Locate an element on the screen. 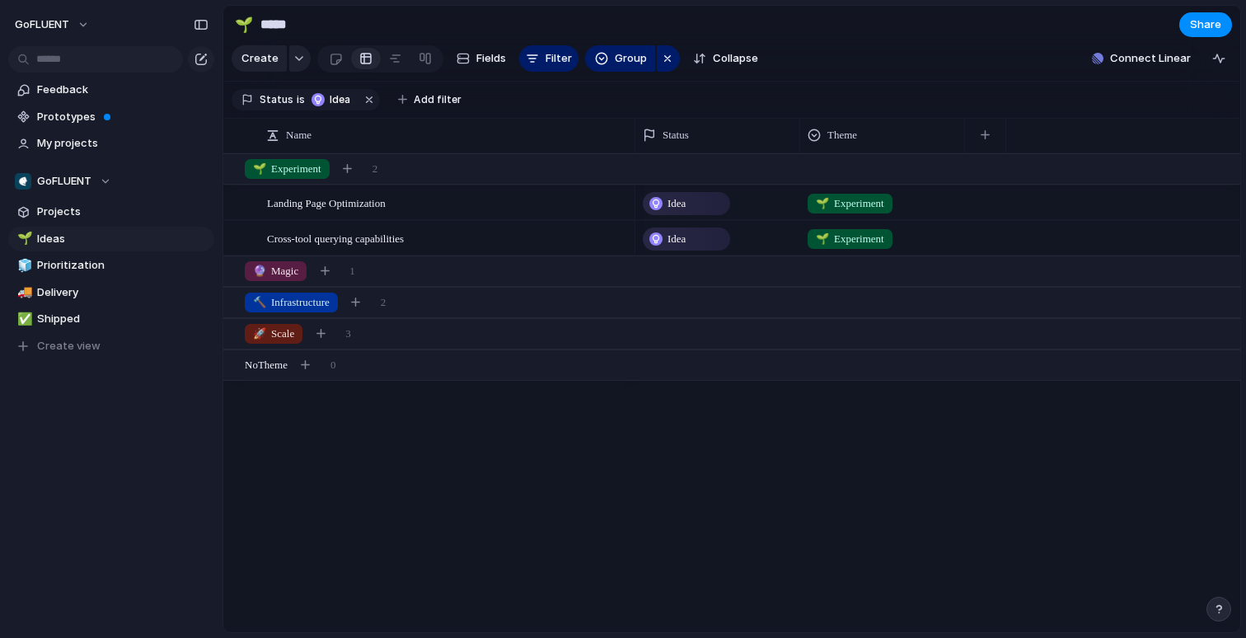 This screenshot has width=1246, height=638. a: 🌱Ideas is located at coordinates (111, 239).